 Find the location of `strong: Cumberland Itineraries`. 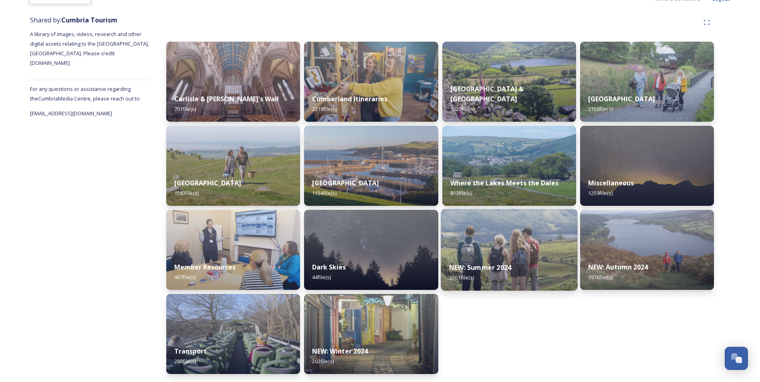

strong: Cumberland Itineraries is located at coordinates (350, 99).